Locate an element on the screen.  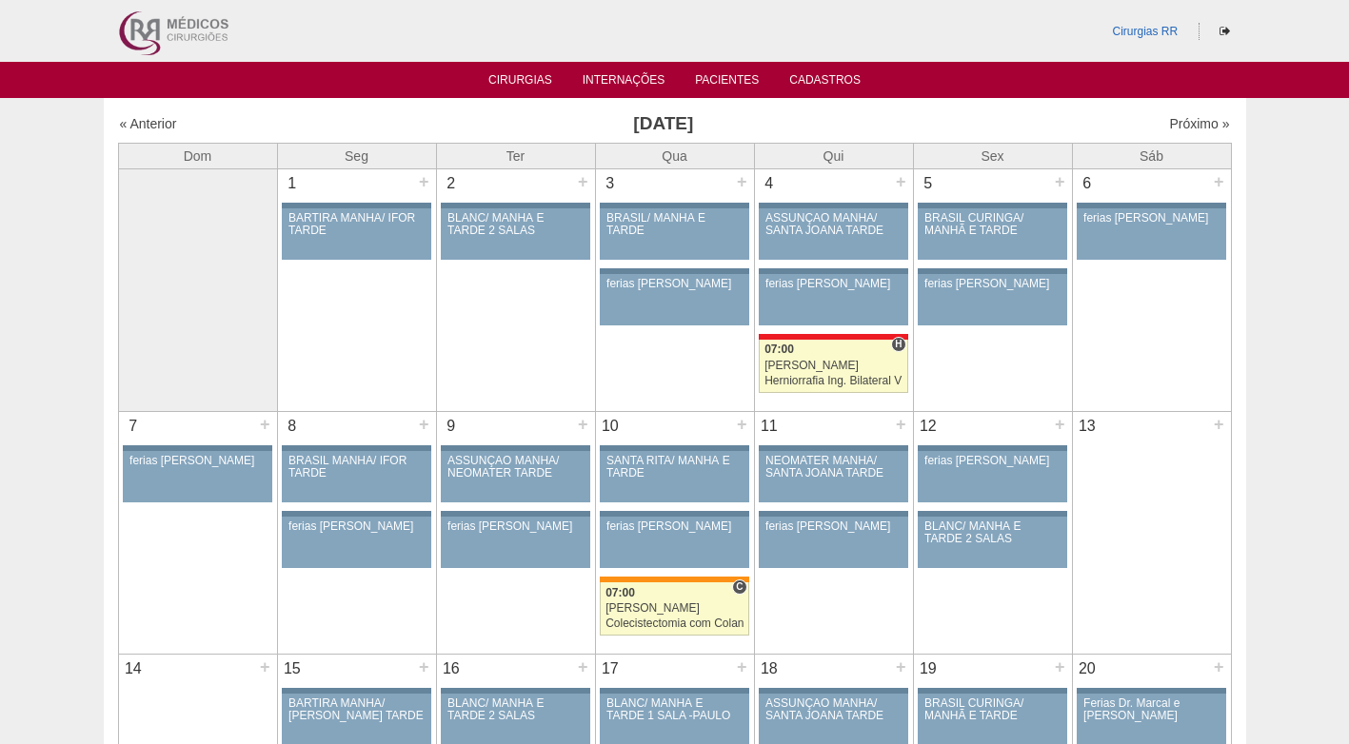
div: 4 is located at coordinates (769, 184).